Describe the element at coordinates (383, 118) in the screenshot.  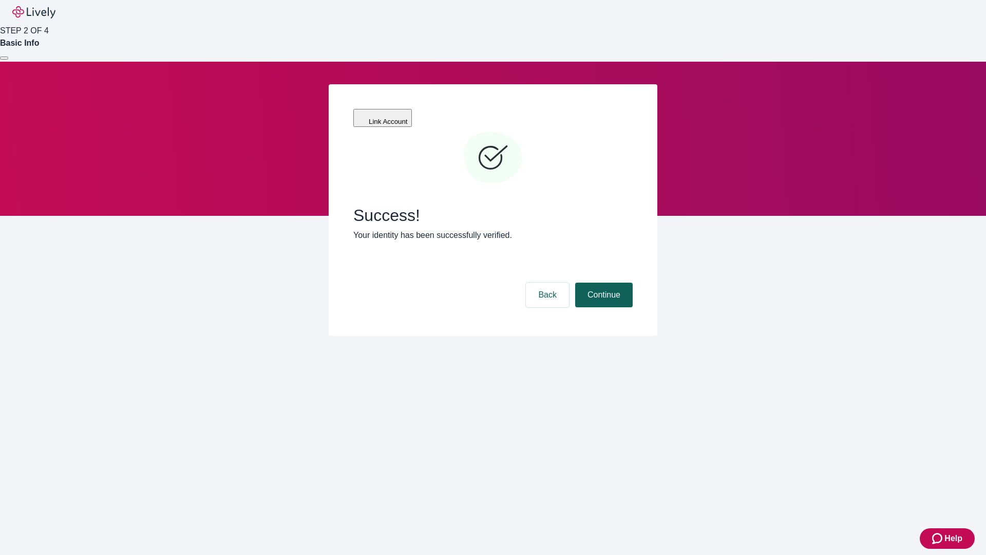
I see `button: Link Account` at that location.